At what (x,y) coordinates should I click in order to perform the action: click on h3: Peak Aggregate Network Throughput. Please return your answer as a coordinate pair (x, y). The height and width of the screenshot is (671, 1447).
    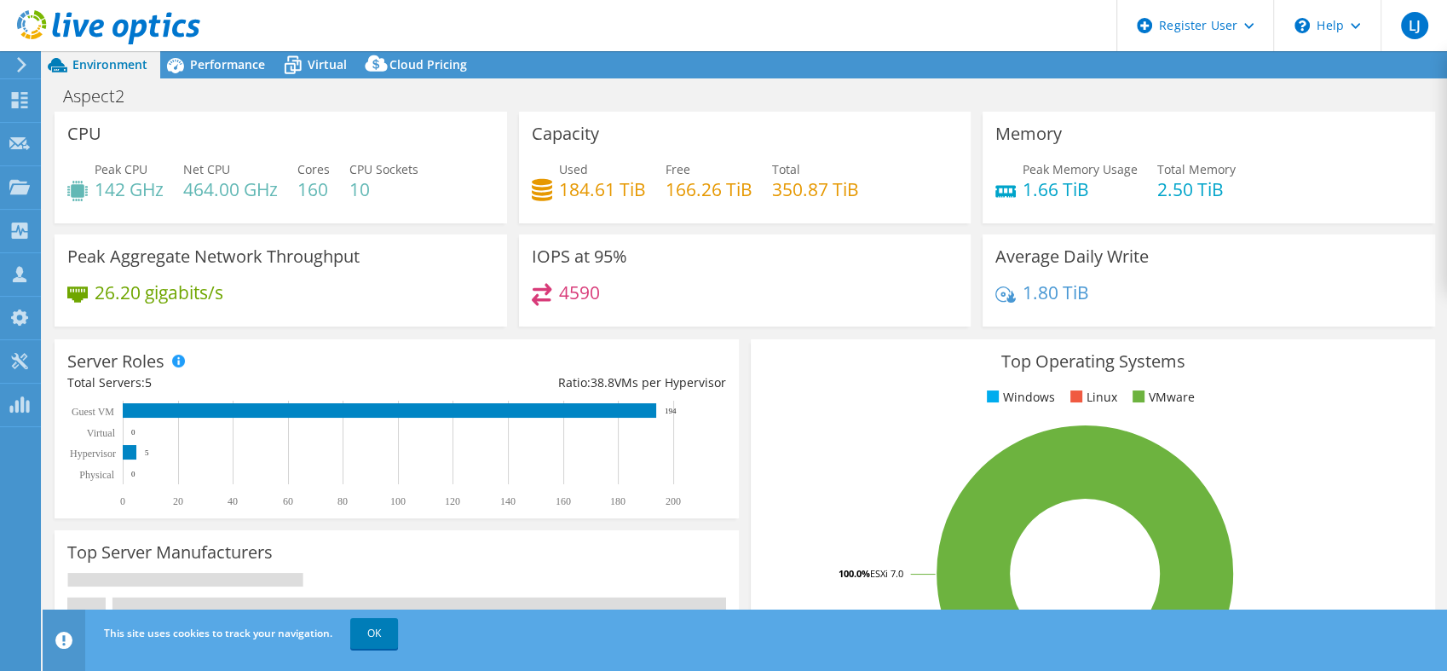
    Looking at the image, I should click on (213, 257).